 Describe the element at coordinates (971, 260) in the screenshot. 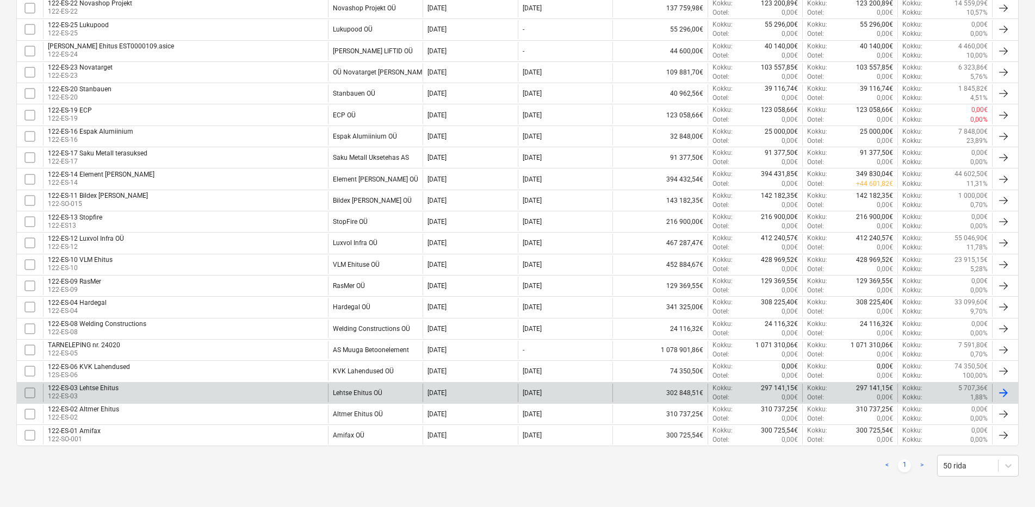

I see `p: 23 915,15€` at that location.